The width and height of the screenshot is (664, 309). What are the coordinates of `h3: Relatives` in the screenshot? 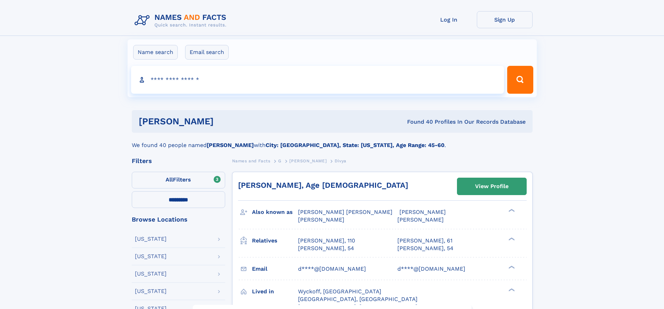 It's located at (275, 241).